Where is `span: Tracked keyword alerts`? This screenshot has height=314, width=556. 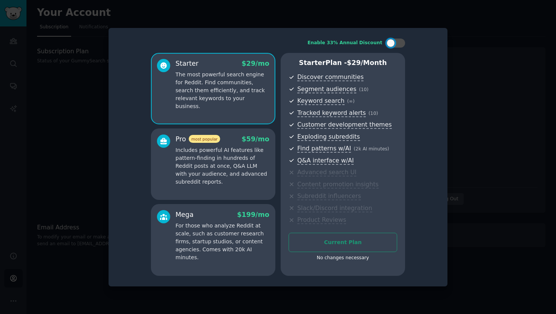
span: Tracked keyword alerts is located at coordinates (331, 113).